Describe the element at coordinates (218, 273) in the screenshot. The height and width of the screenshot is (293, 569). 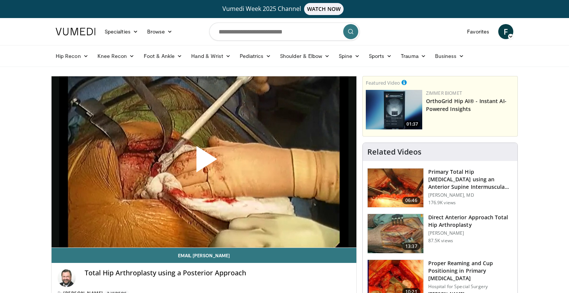
I see `h4: Total Hip Arthroplasty using a Posterior Approach` at that location.